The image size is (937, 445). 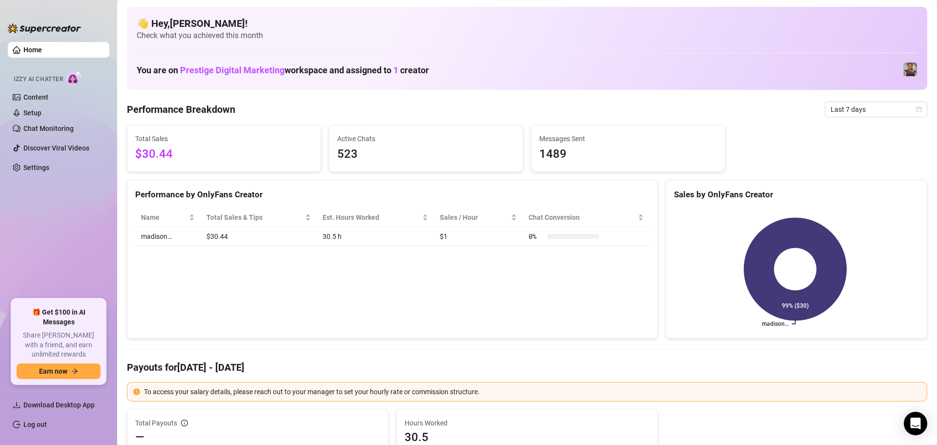 What do you see at coordinates (36, 167) in the screenshot?
I see `a: Settings` at bounding box center [36, 167].